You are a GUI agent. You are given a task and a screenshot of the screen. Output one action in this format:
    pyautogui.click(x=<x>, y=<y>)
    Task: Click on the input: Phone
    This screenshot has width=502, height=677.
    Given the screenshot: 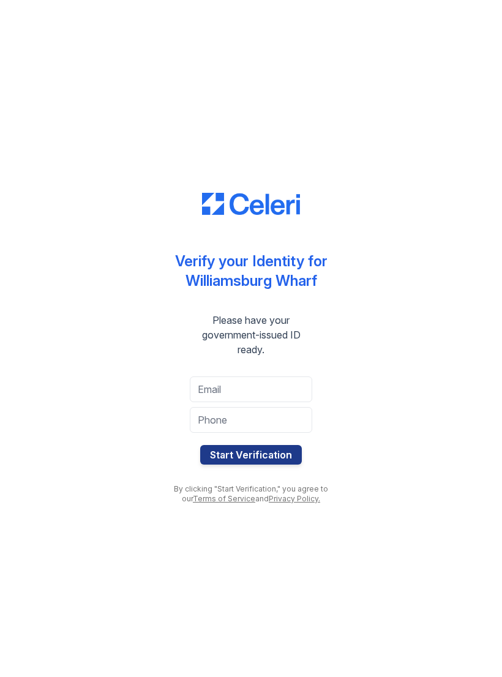 What is the action you would take?
    pyautogui.click(x=251, y=420)
    